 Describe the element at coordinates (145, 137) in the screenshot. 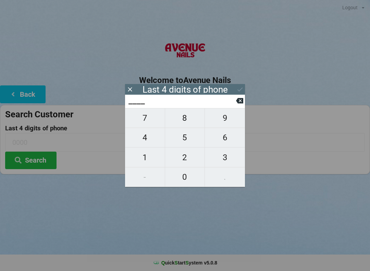

I see `button: 4` at that location.